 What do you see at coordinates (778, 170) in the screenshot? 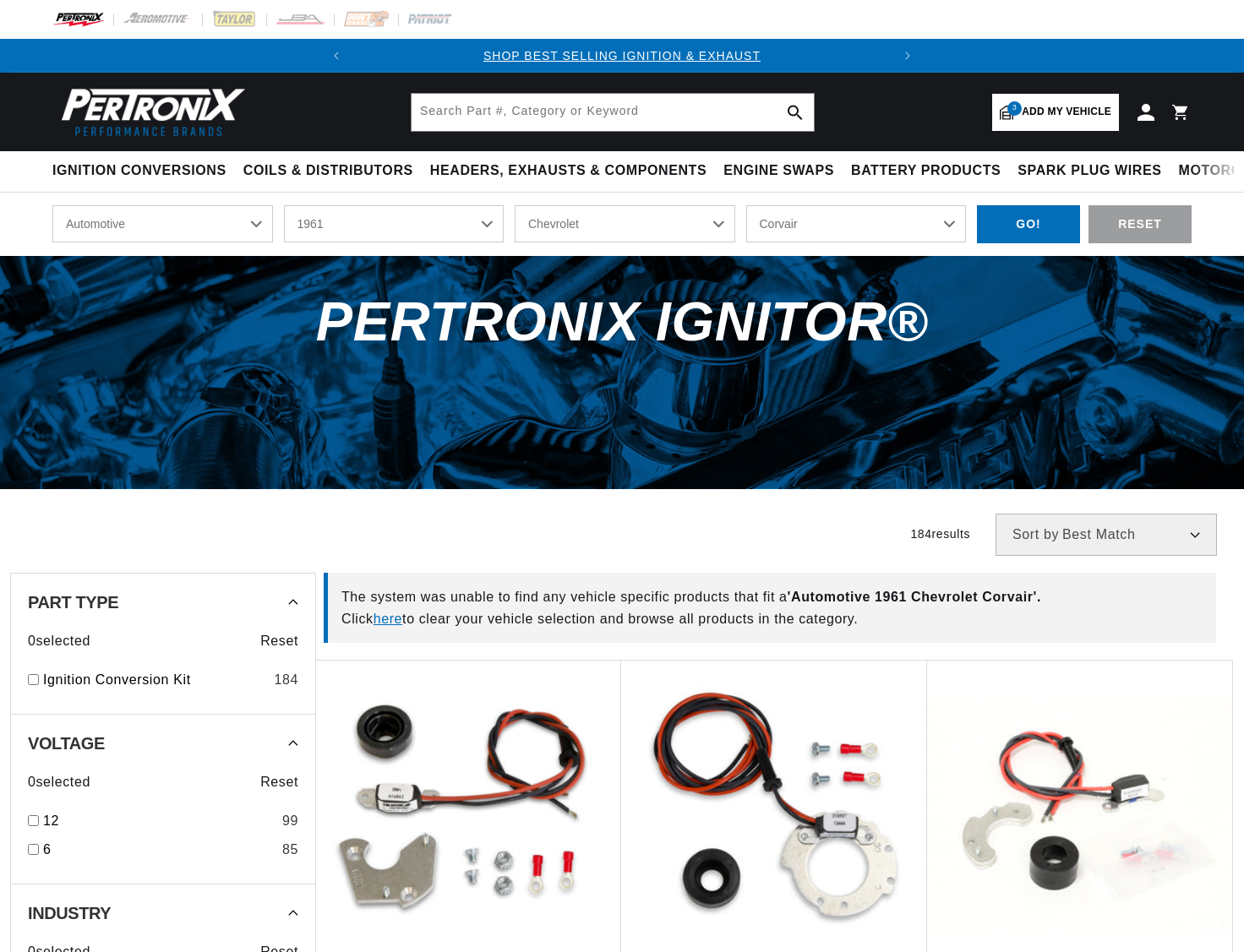
I see `span: Engine Swaps` at bounding box center [778, 170].